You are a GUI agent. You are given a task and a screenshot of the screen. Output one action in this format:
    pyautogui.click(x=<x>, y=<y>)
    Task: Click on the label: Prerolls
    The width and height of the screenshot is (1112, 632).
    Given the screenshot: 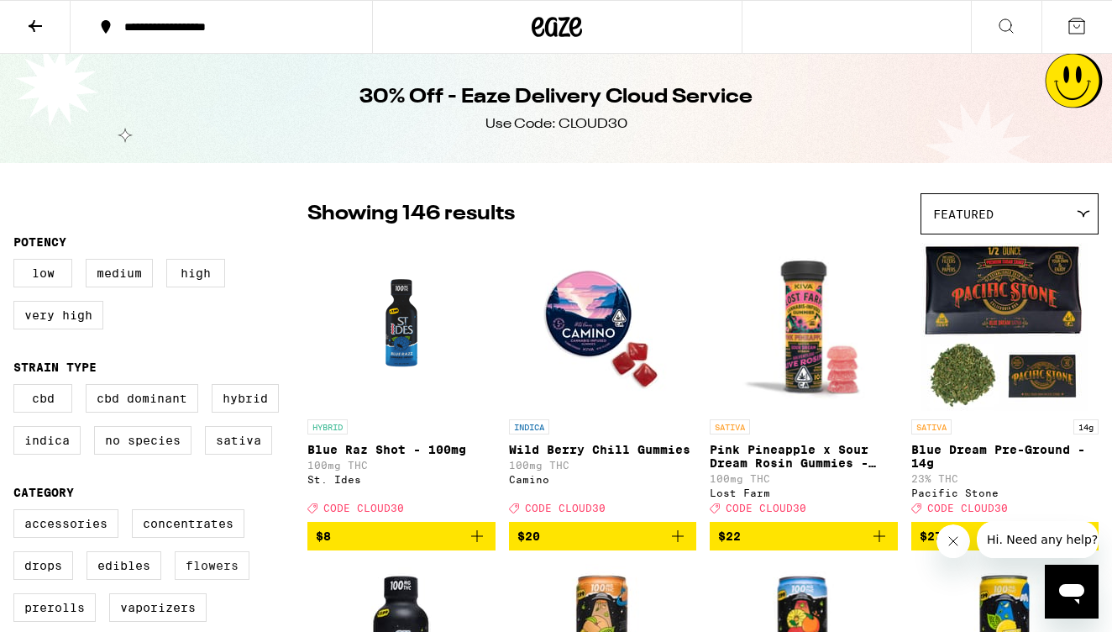 What is the action you would take?
    pyautogui.click(x=55, y=607)
    